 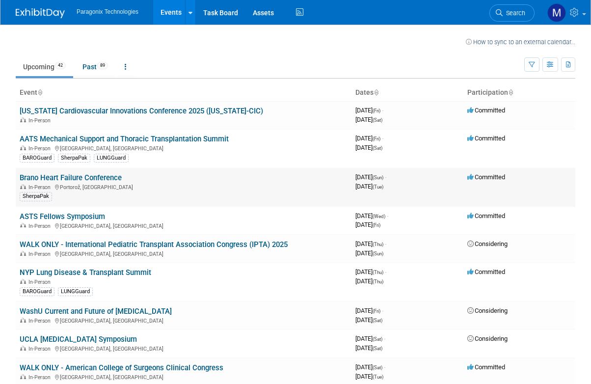 What do you see at coordinates (184, 93) in the screenshot?
I see `th: Event` at bounding box center [184, 93].